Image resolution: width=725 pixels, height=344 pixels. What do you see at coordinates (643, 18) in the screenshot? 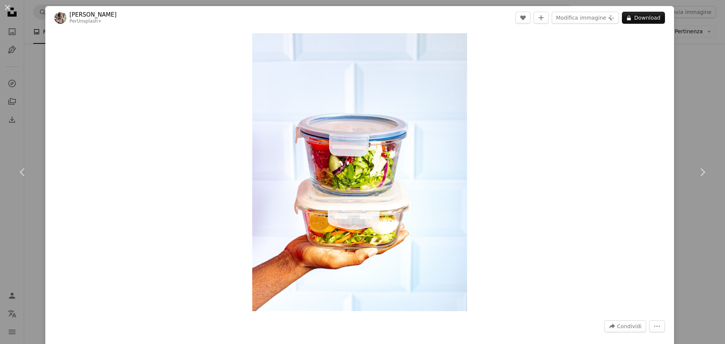
I see `button: Download` at bounding box center [643, 18].